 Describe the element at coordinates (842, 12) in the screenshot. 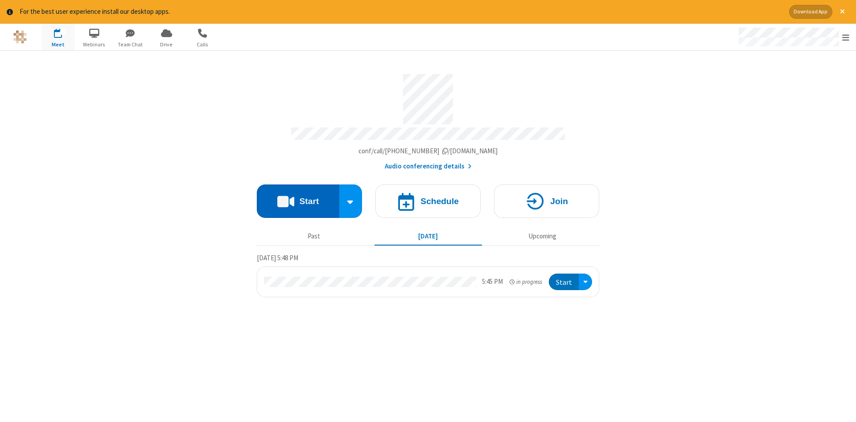

I see `button: Close alert` at that location.